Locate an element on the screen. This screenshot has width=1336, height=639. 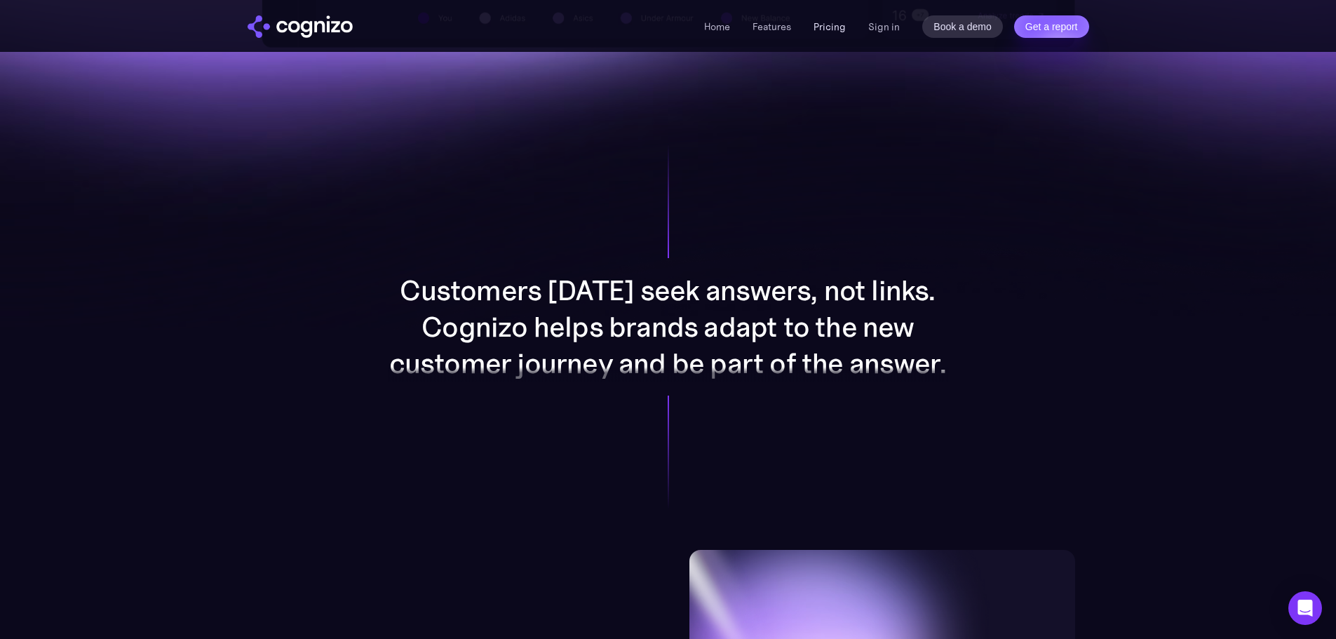
a: Pricing is located at coordinates (830, 27).